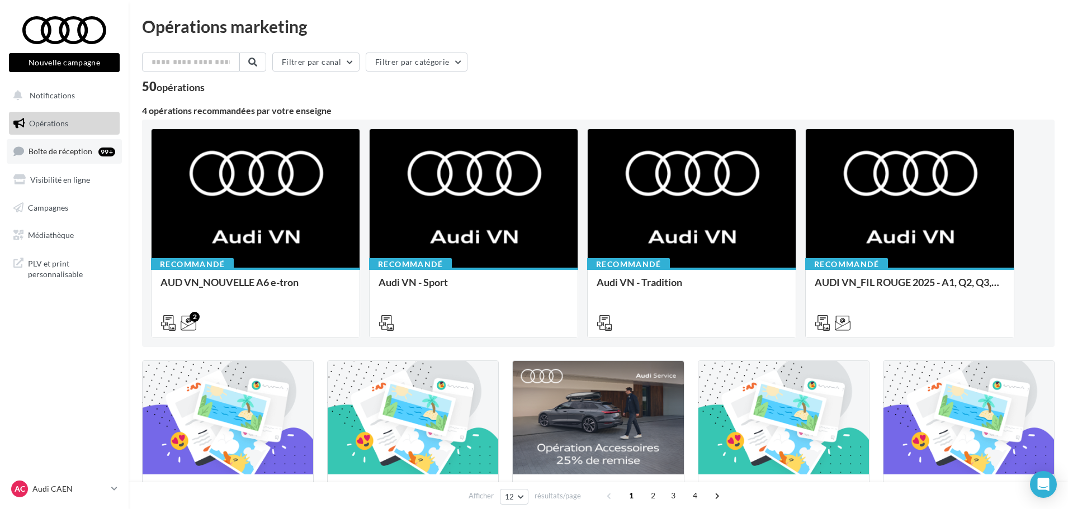 The image size is (1068, 509). I want to click on a: Médiathèque, so click(64, 235).